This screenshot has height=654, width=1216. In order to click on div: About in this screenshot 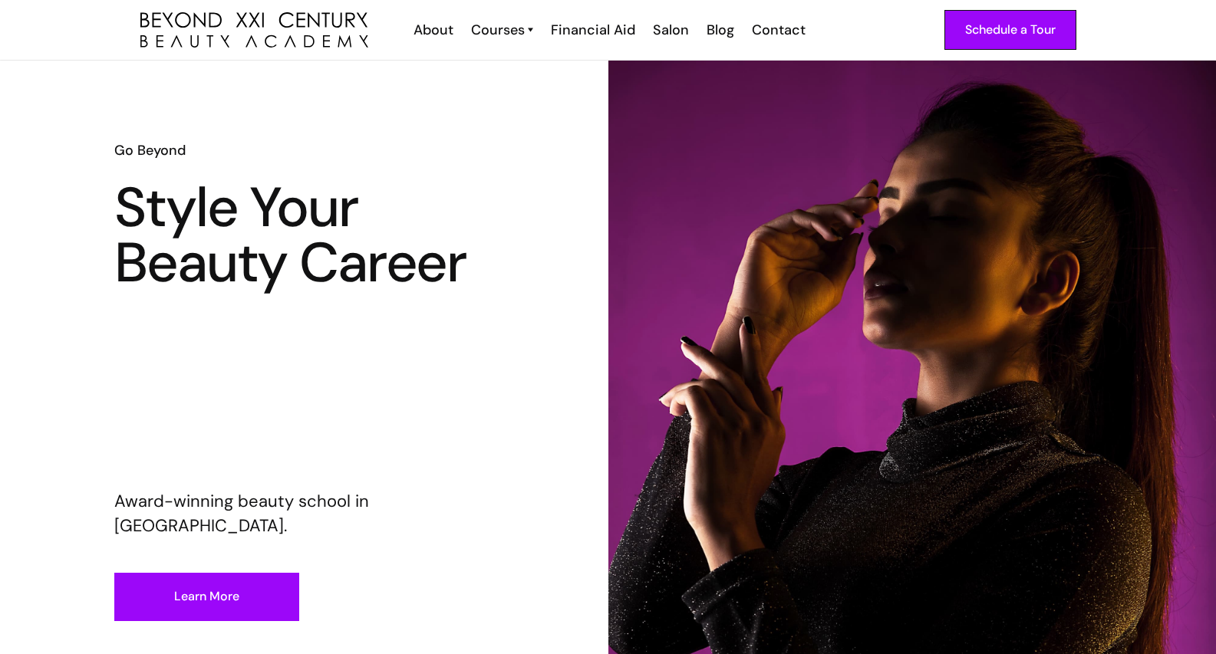, I will do `click(433, 30)`.